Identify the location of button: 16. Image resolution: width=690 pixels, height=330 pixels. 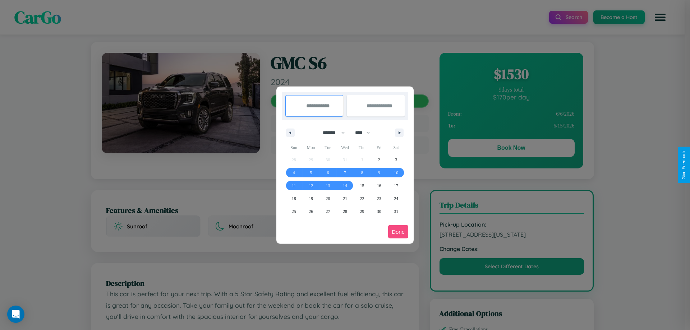
(379, 186).